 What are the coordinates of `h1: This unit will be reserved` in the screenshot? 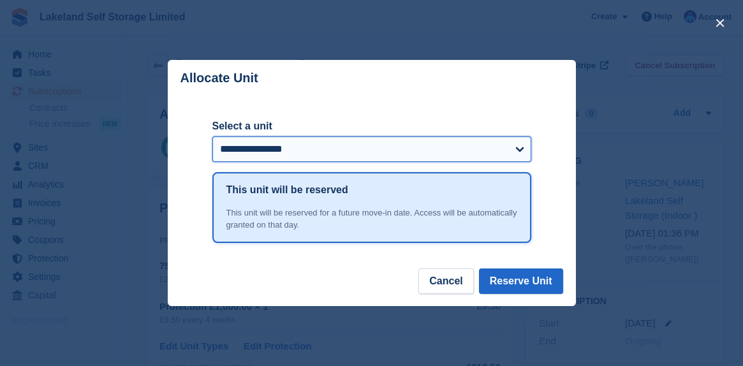 It's located at (287, 190).